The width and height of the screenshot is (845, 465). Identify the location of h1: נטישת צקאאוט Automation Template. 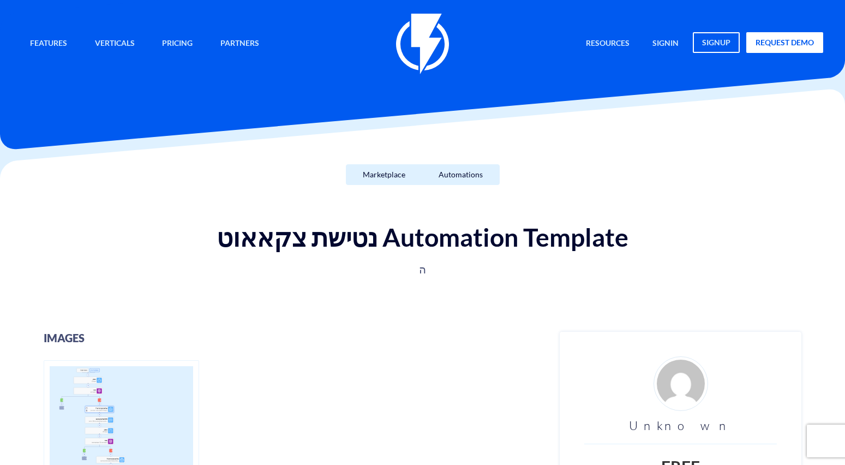
(422, 237).